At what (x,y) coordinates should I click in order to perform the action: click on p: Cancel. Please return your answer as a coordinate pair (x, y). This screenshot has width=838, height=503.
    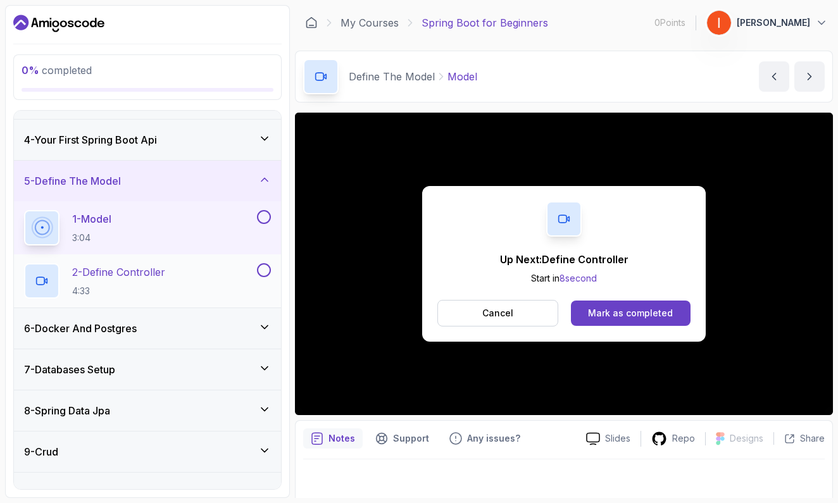
    Looking at the image, I should click on (498, 313).